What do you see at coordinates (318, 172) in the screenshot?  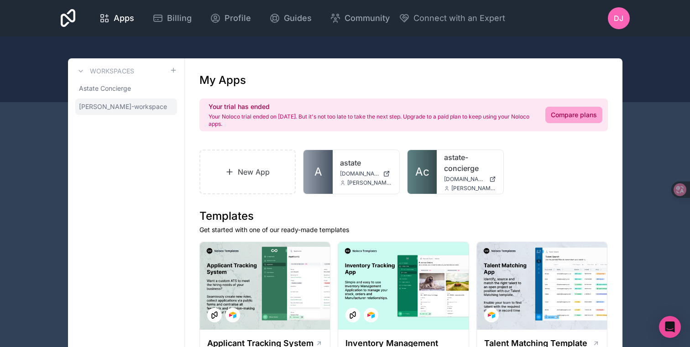 I see `span: A` at bounding box center [318, 172].